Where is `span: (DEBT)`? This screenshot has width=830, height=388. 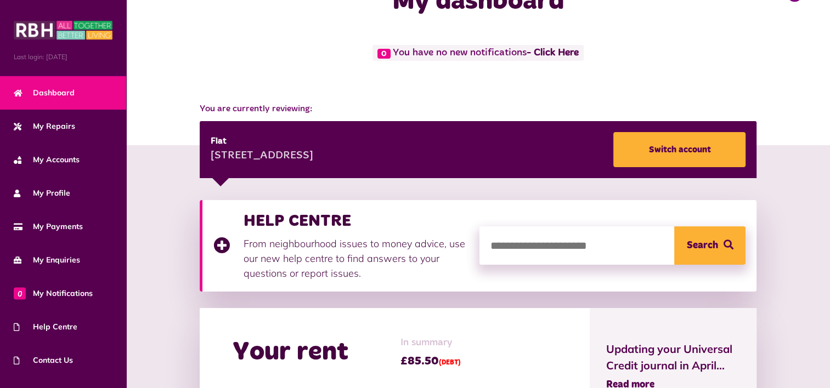 span: (DEBT) is located at coordinates (450, 363).